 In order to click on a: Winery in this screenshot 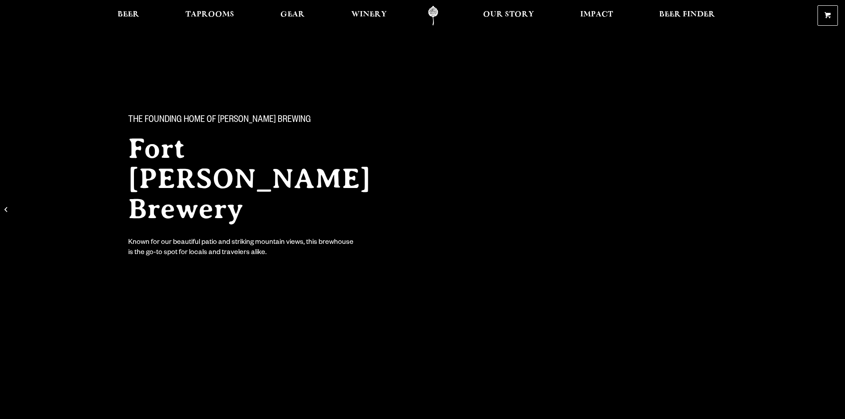, I will do `click(369, 16)`.